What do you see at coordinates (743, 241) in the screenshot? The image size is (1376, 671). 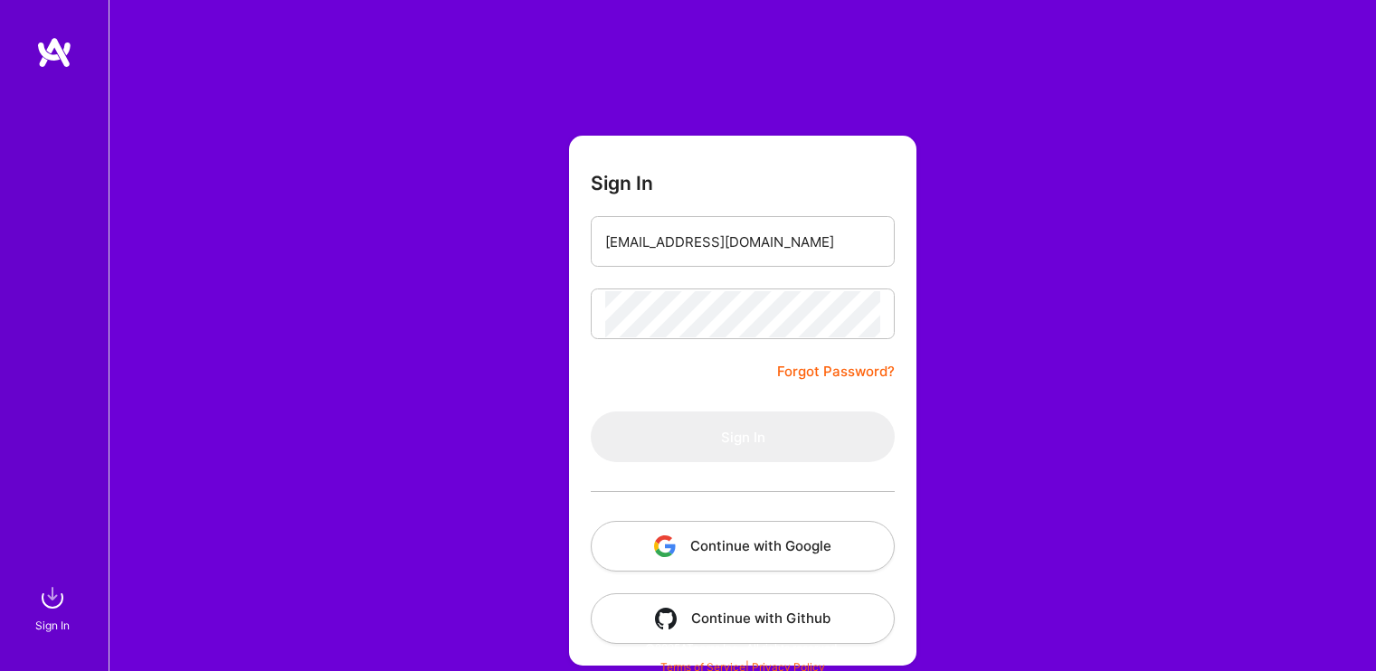 I see `input: Email...` at bounding box center [743, 241].